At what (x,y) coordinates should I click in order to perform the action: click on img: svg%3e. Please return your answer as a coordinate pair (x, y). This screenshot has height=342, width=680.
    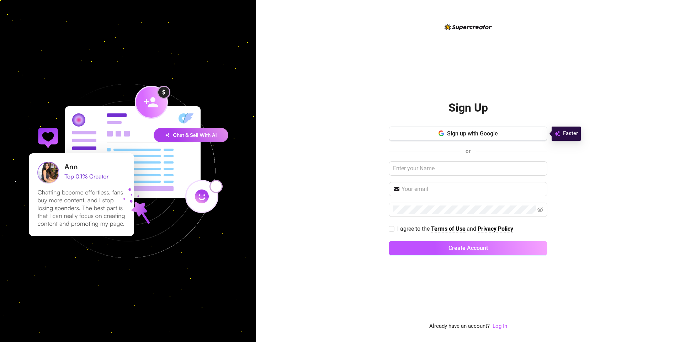
    Looking at the image, I should click on (558, 134).